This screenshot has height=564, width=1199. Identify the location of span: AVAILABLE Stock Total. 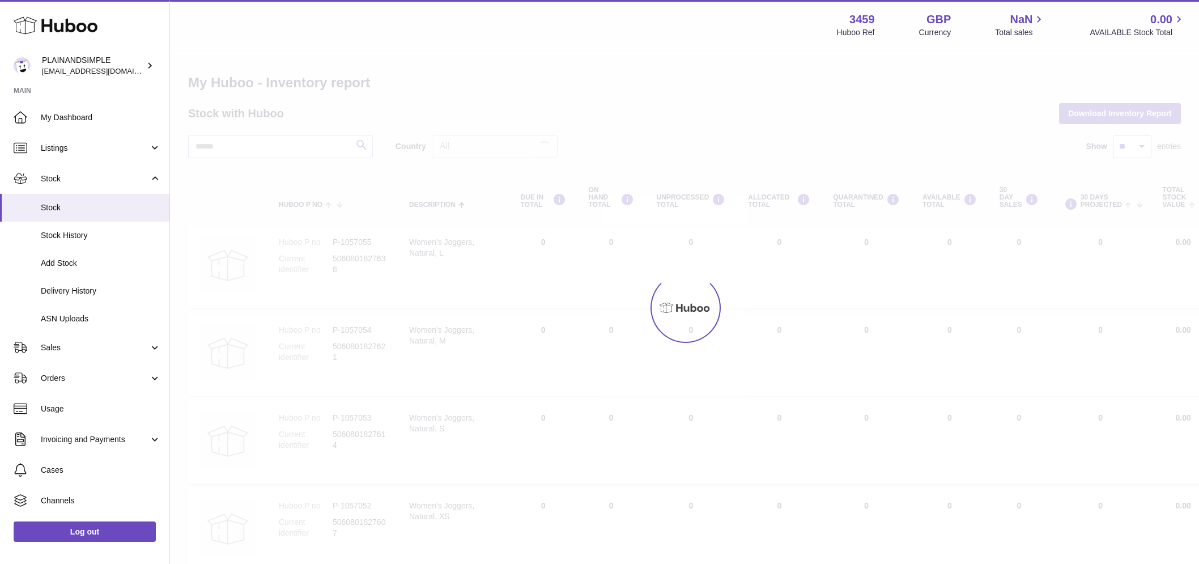
(1137, 32).